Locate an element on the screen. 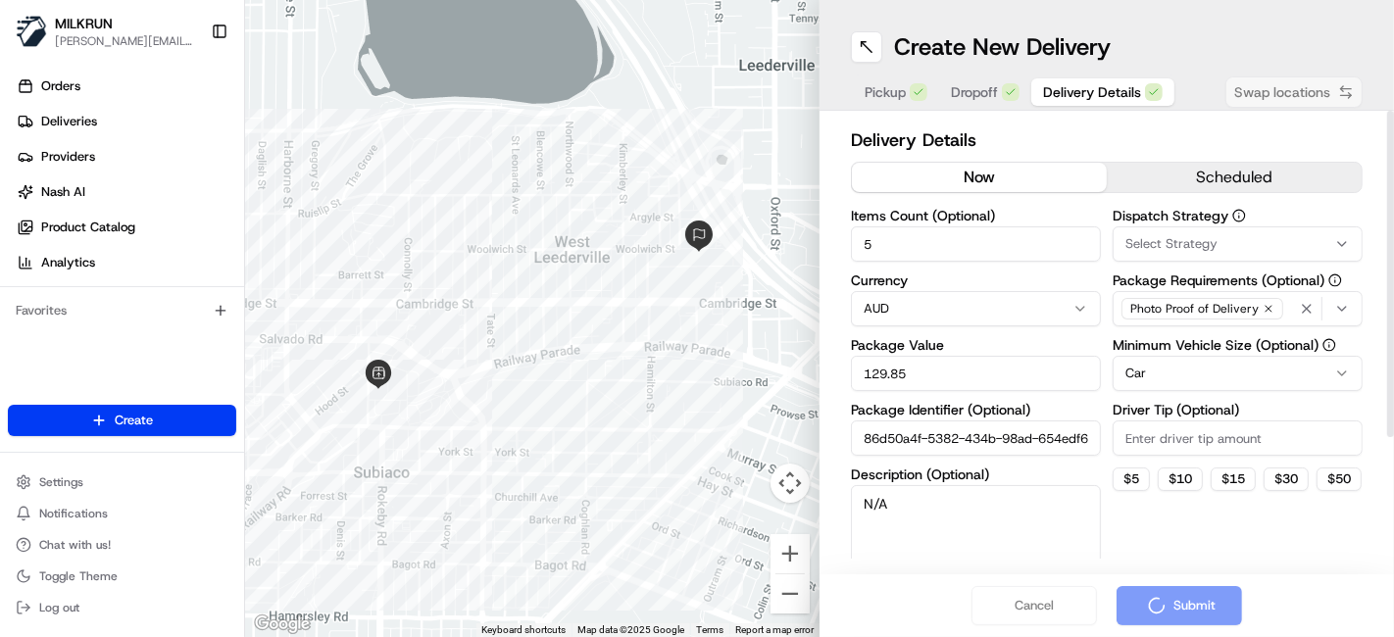 This screenshot has width=1394, height=637. a: Nash AI is located at coordinates (125, 192).